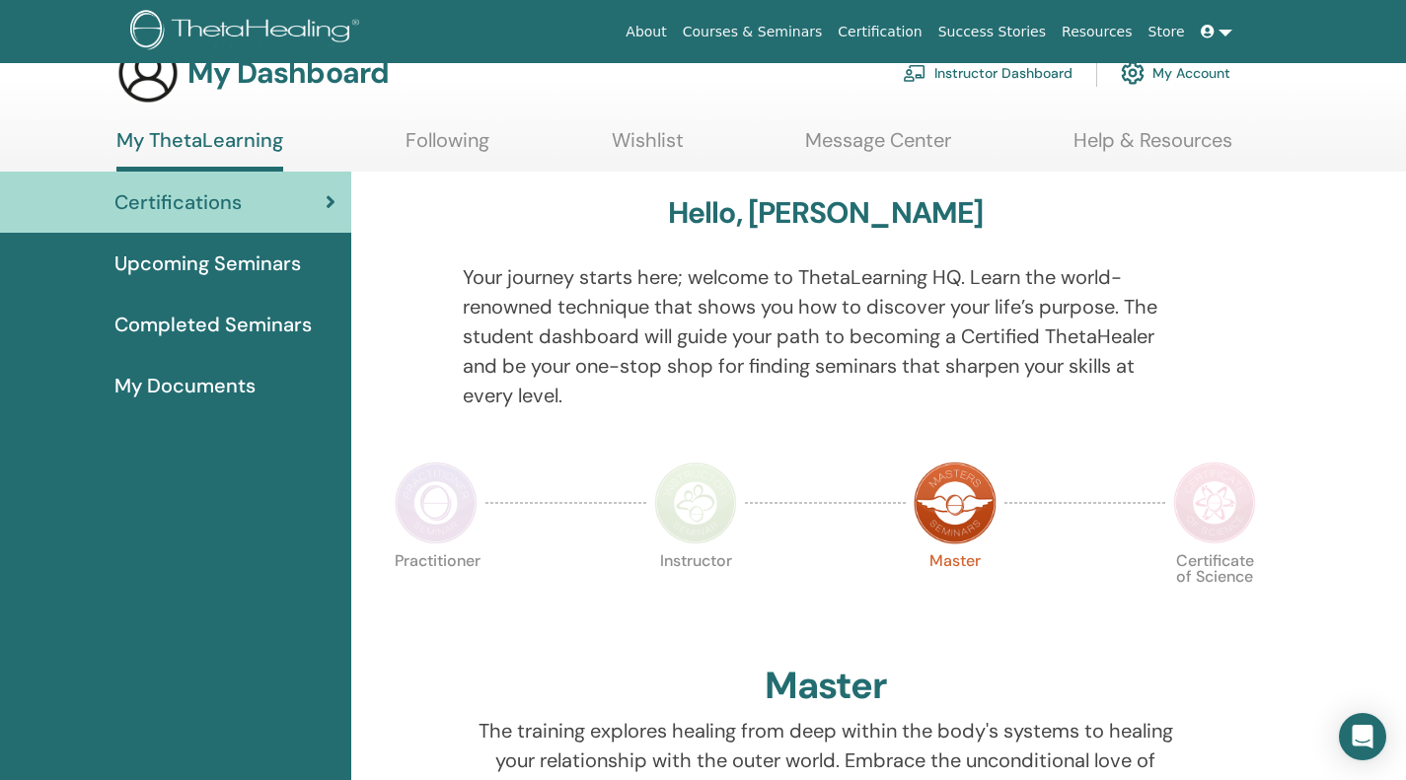 Image resolution: width=1406 pixels, height=780 pixels. What do you see at coordinates (113, 690) in the screenshot?
I see `span: Inbox Panel` at bounding box center [113, 690].